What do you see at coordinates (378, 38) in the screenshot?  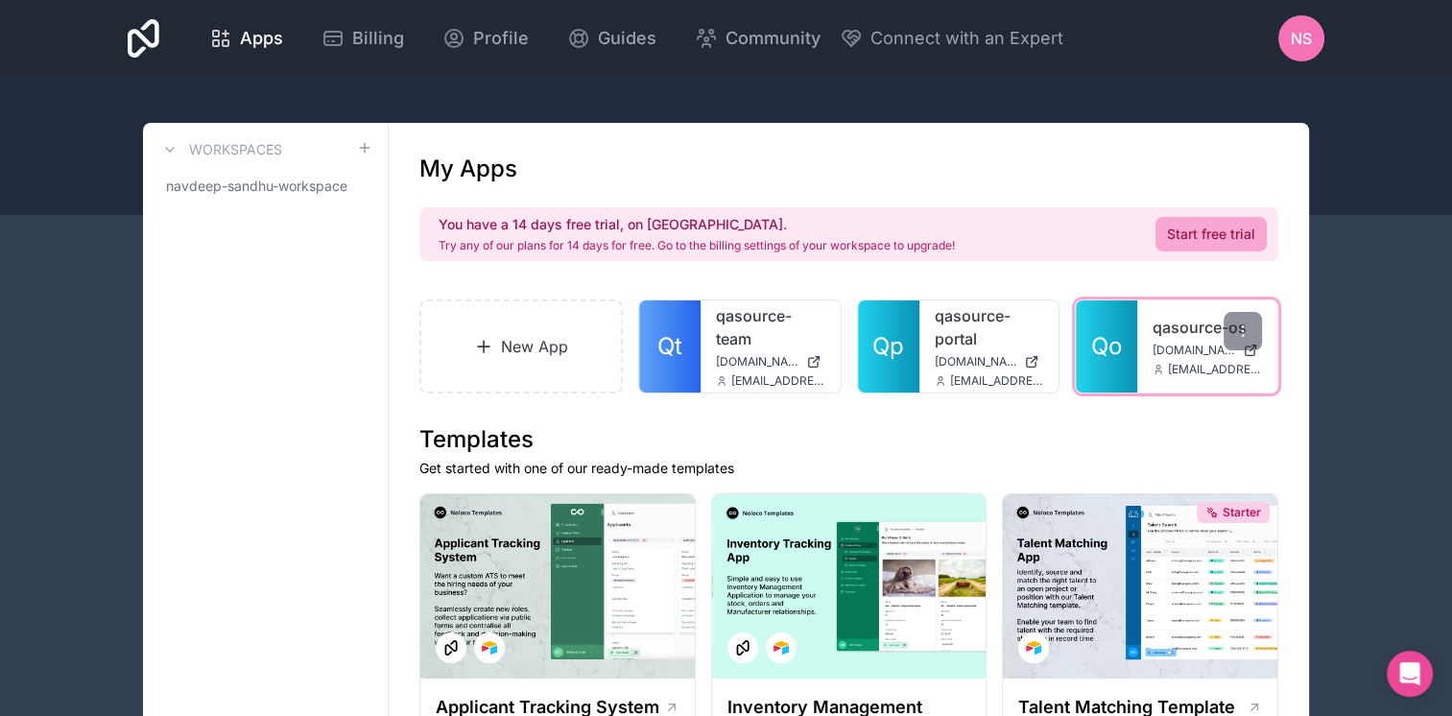 I see `span: Billing` at bounding box center [378, 38].